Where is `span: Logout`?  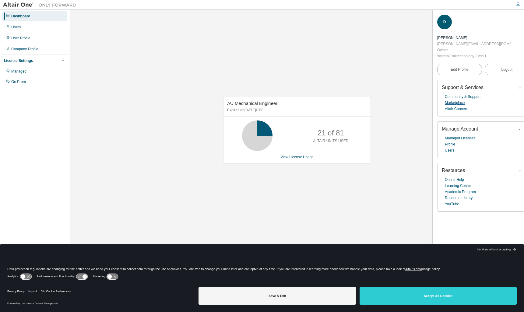 span: Logout is located at coordinates (507, 69).